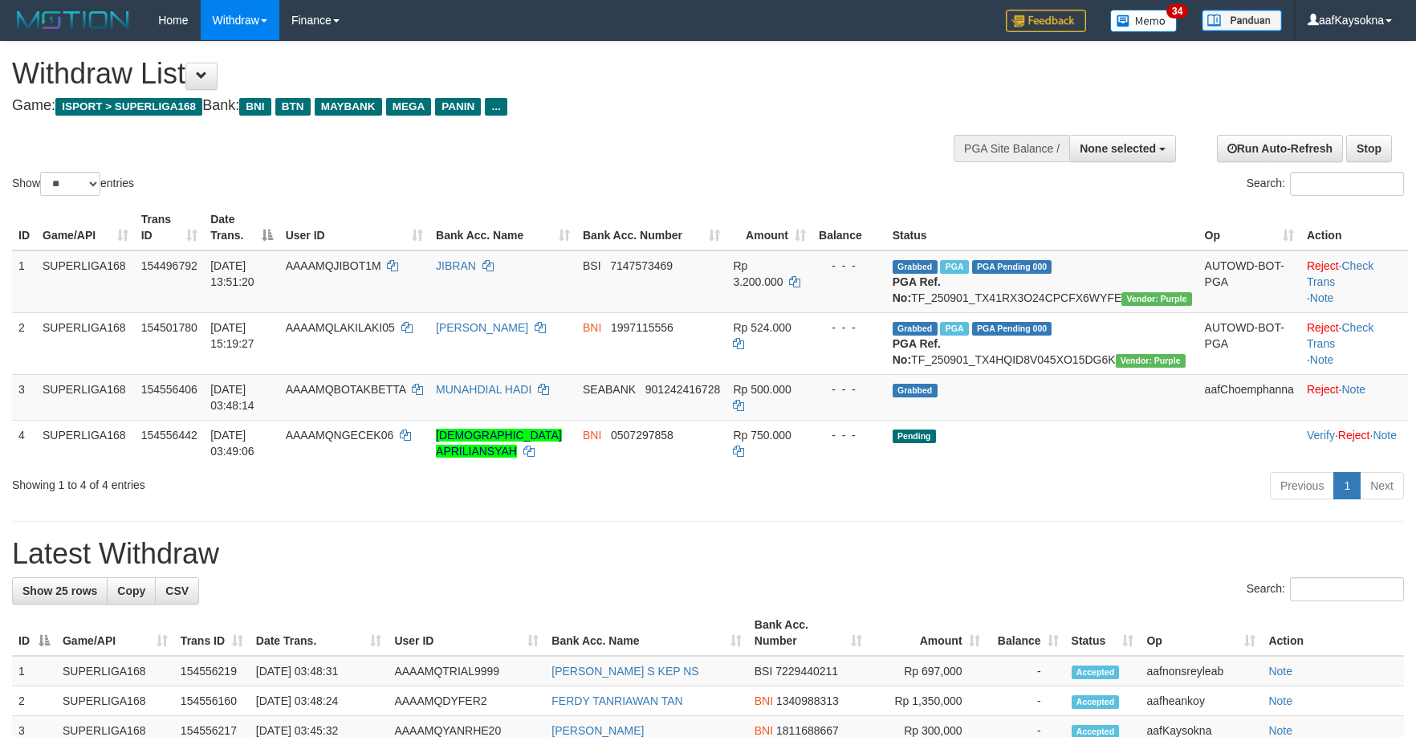 This screenshot has height=737, width=1416. Describe the element at coordinates (1325, 589) in the screenshot. I see `label: Search:` at that location.